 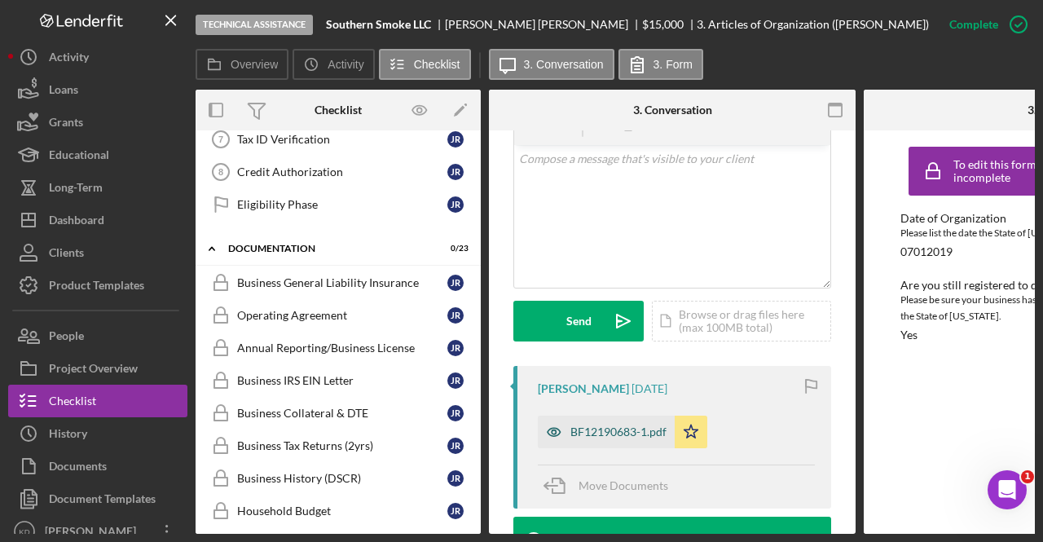 What do you see at coordinates (926, 252) in the screenshot?
I see `div: 07012019` at bounding box center [926, 252].